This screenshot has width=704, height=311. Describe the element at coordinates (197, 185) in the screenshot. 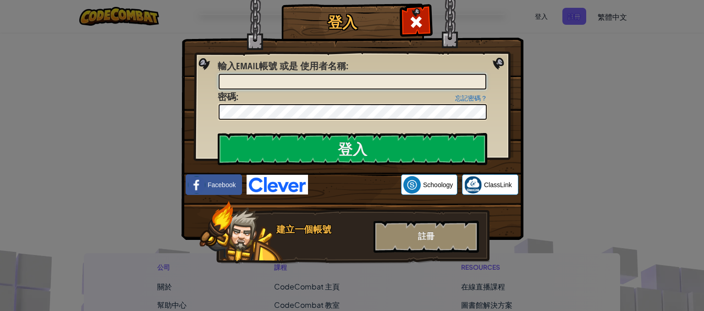

I see `img: facebook_small.png` at that location.